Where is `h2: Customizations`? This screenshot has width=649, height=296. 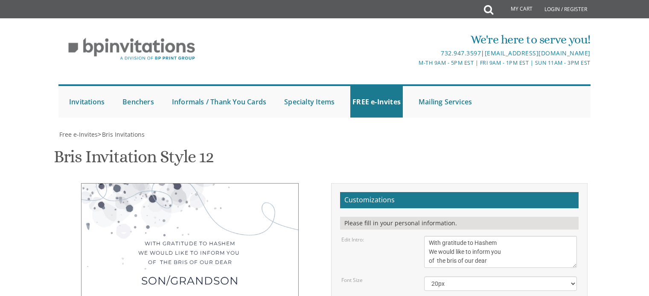 h2: Customizations is located at coordinates (459, 200).